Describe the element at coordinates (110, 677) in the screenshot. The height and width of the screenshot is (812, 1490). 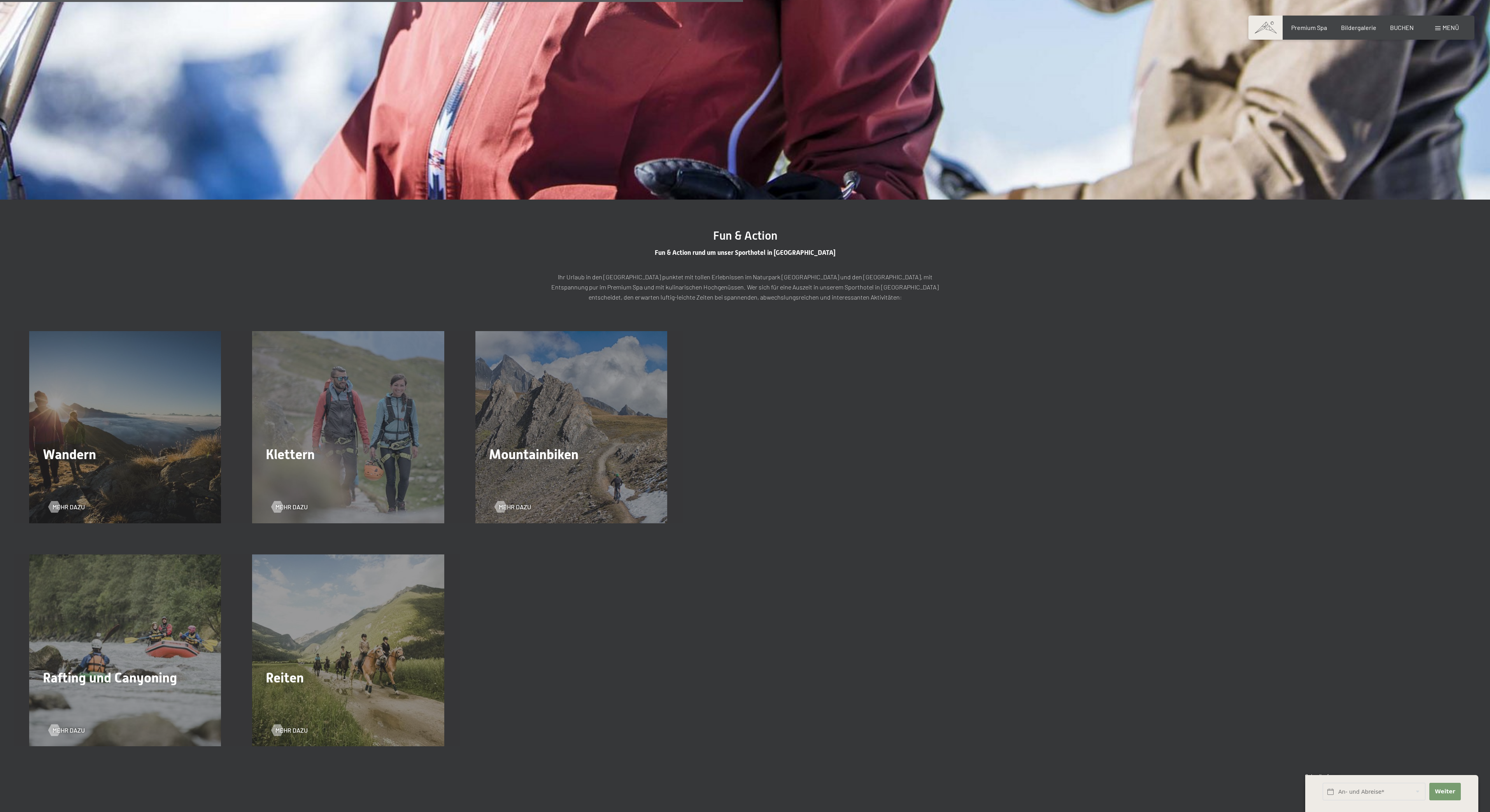
I see `span: Rafting und Canyoning` at that location.